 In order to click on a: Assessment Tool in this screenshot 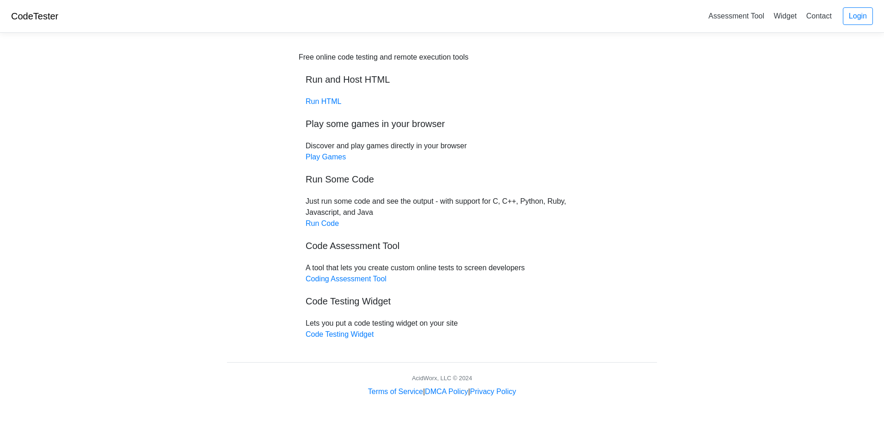, I will do `click(736, 16)`.